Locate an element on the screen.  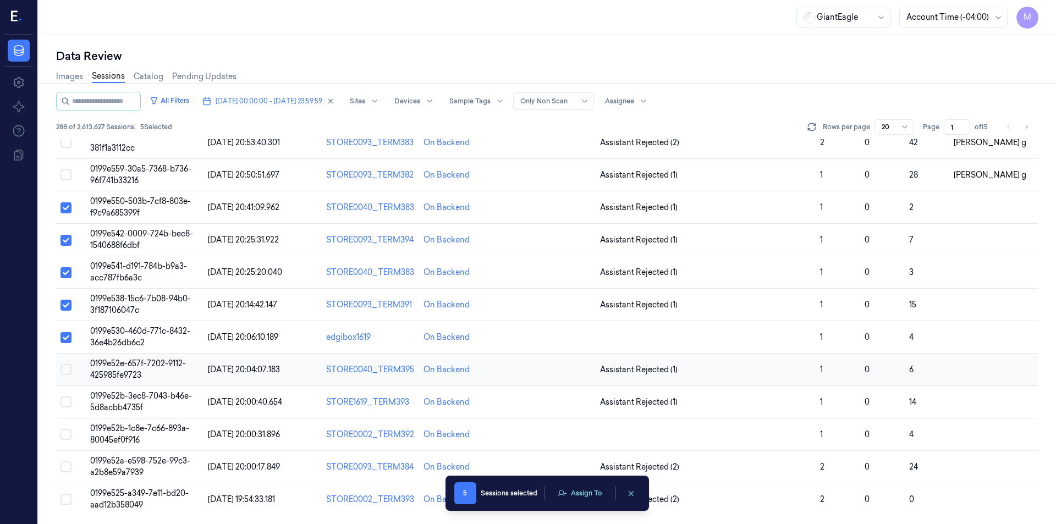
span: 42 is located at coordinates (914, 142).